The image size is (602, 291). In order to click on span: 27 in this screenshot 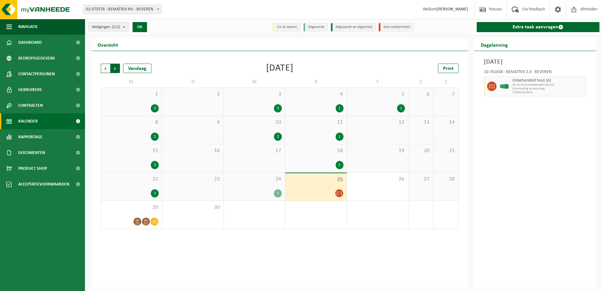, I will do `click(420, 179)`.